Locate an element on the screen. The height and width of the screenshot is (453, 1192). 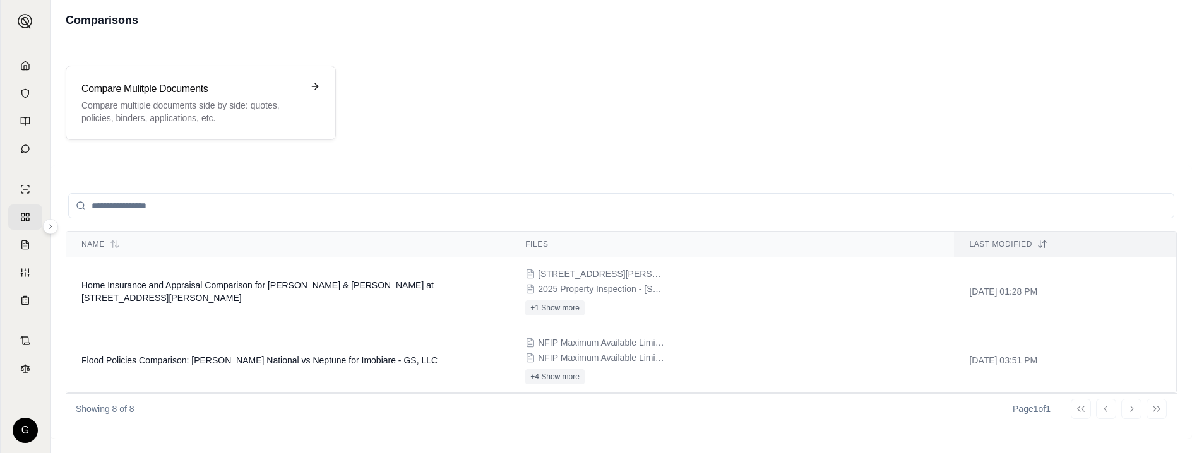
a: Prompt Library is located at coordinates (25, 121).